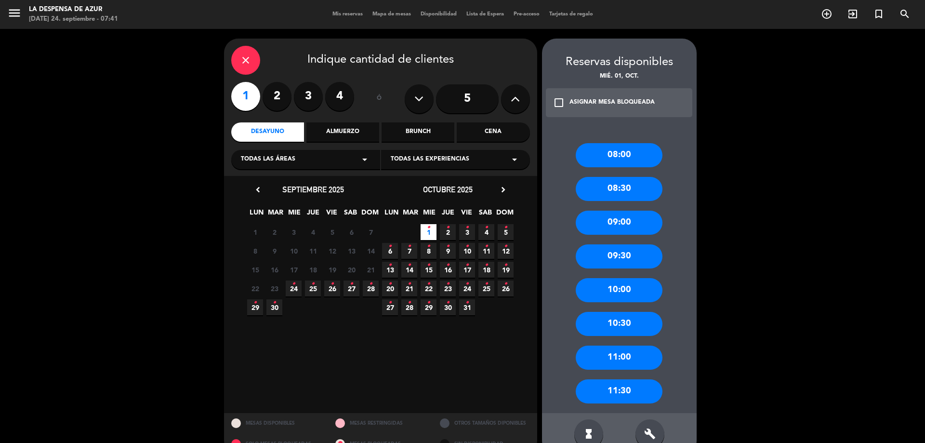 The image size is (925, 443). What do you see at coordinates (294, 288) in the screenshot?
I see `span: 24` at bounding box center [294, 288].